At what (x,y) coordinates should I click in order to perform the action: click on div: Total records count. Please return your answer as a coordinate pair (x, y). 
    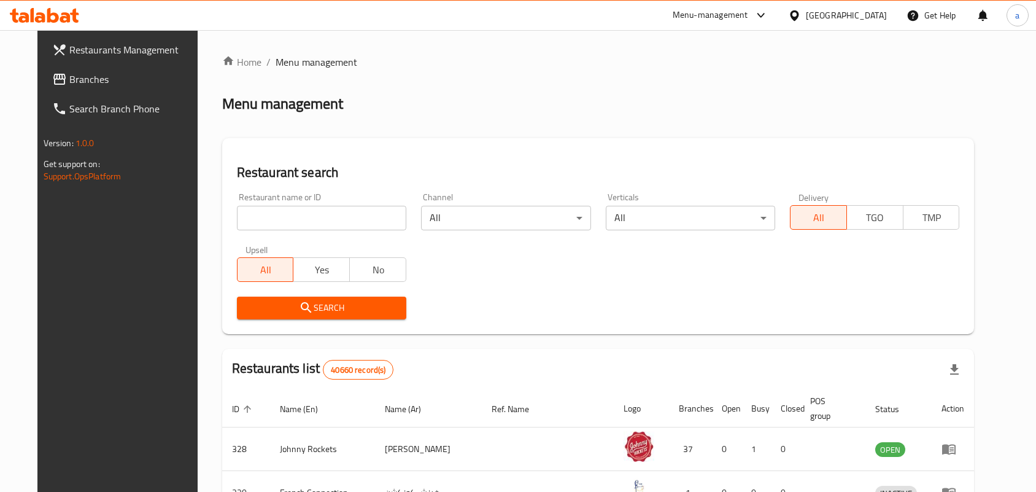
    Looking at the image, I should click on (358, 370).